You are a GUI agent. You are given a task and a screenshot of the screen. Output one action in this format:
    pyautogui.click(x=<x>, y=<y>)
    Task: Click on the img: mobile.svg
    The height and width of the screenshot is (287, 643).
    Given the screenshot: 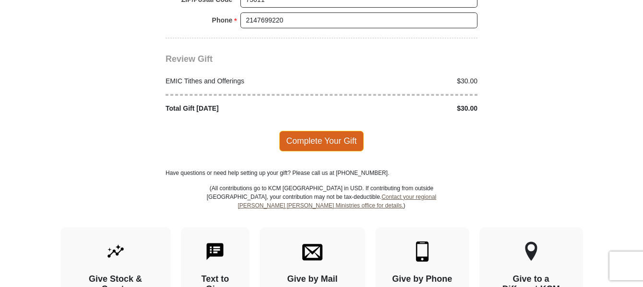 What is the action you would take?
    pyautogui.click(x=422, y=252)
    